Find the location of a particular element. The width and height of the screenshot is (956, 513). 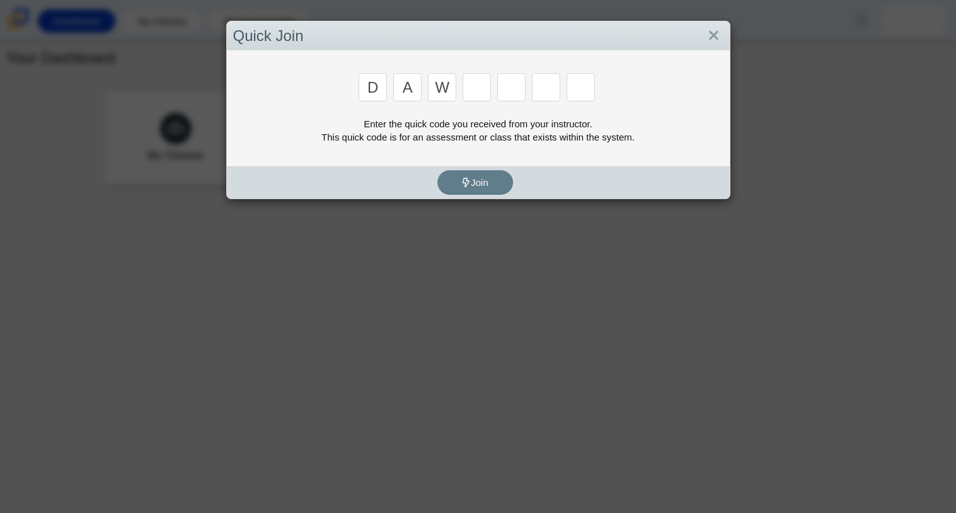

a: Close is located at coordinates (713, 36).